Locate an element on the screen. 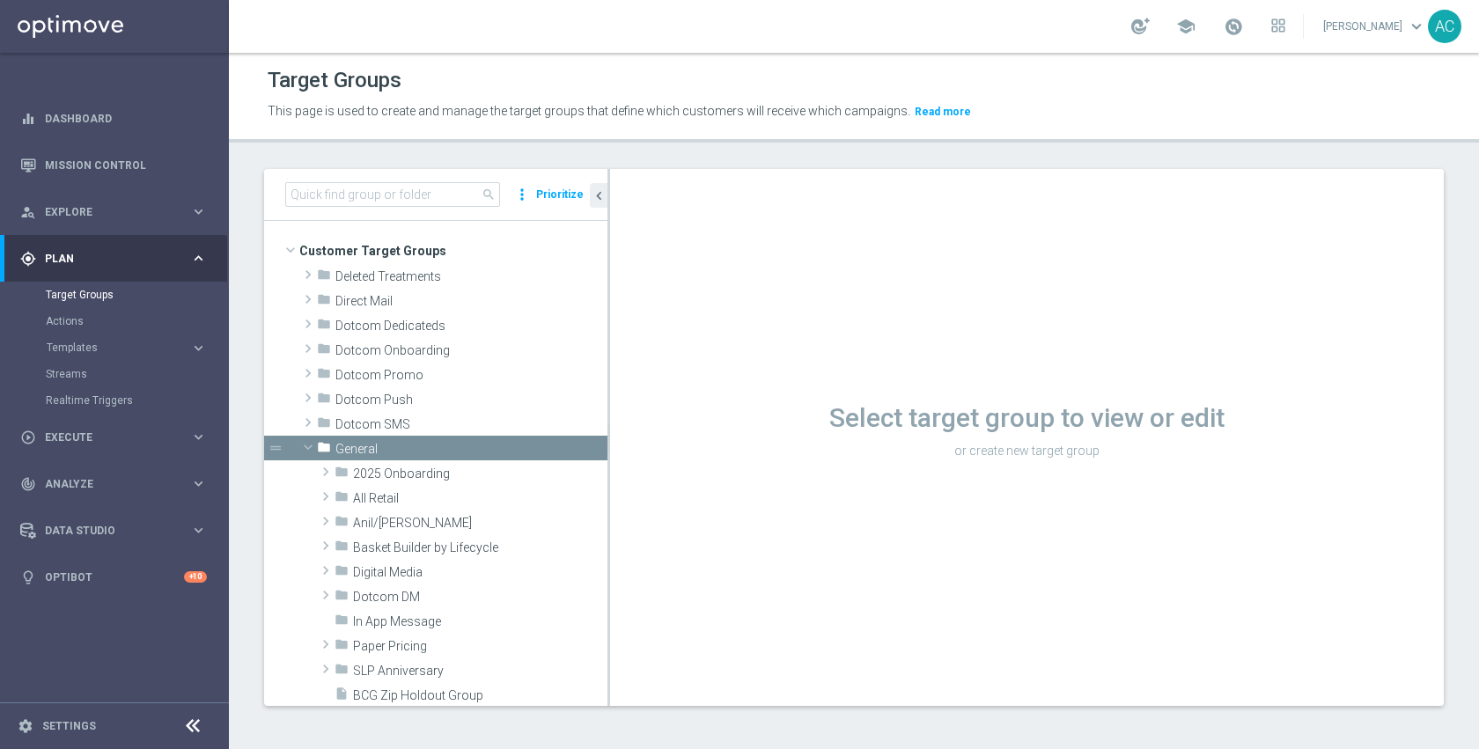 The image size is (1479, 749). span: Data Studio is located at coordinates (117, 531).